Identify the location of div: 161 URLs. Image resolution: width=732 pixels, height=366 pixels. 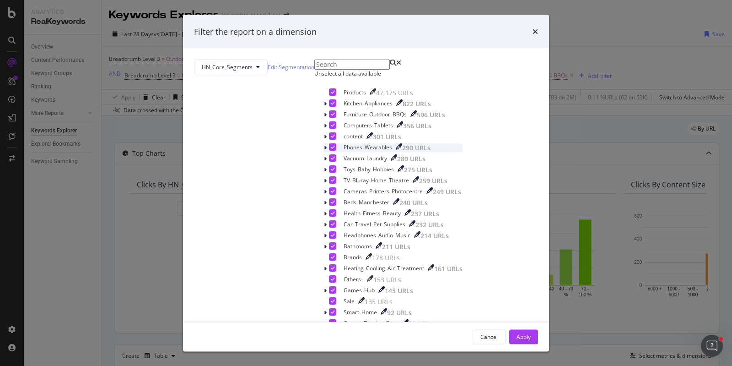
(448, 269).